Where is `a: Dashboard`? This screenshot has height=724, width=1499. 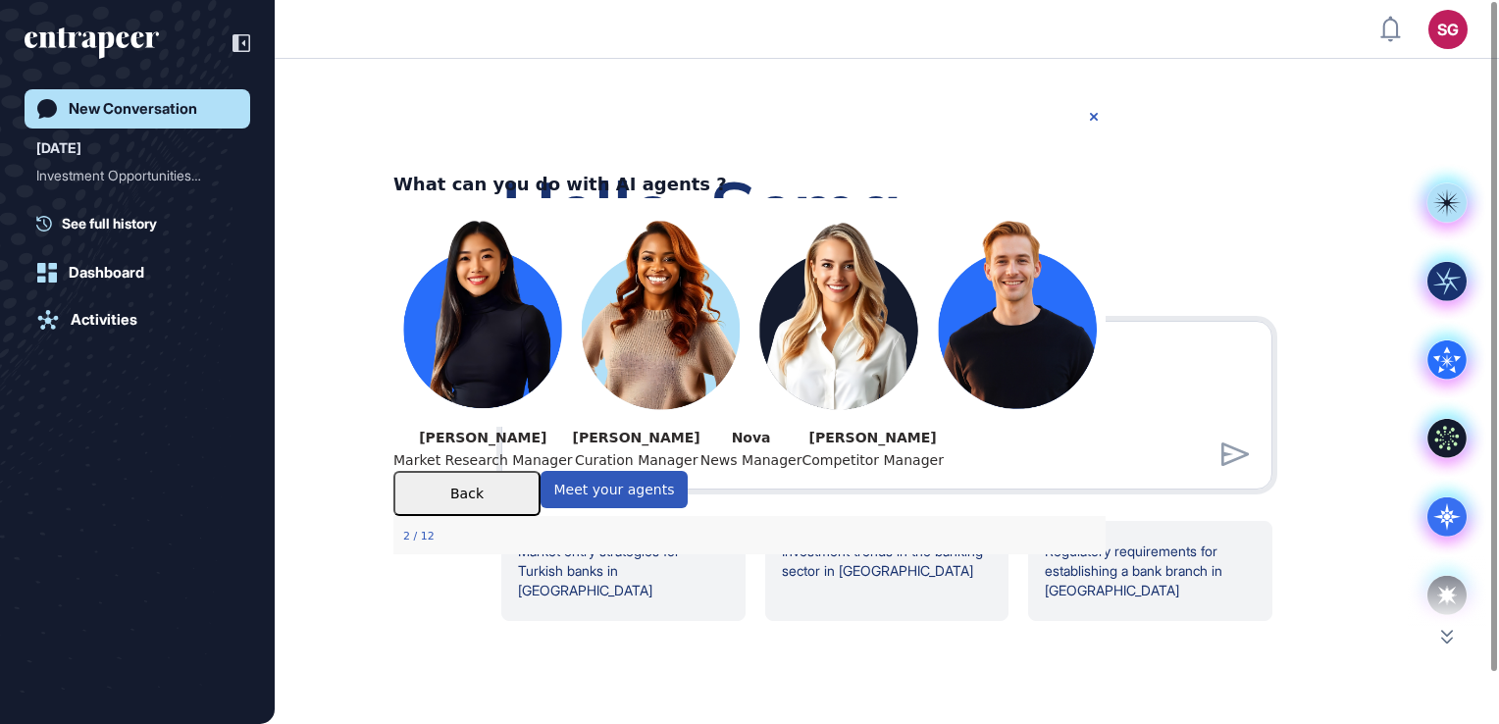 a: Dashboard is located at coordinates (137, 273).